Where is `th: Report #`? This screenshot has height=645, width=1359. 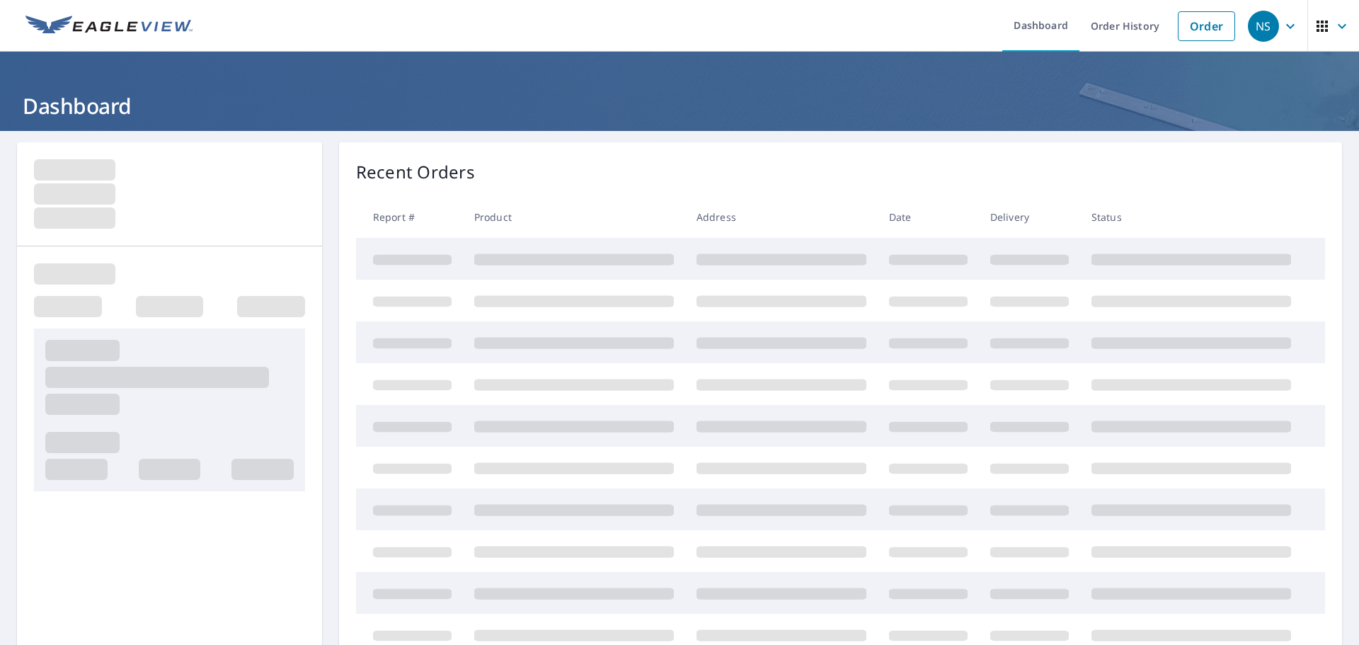
th: Report # is located at coordinates (409, 217).